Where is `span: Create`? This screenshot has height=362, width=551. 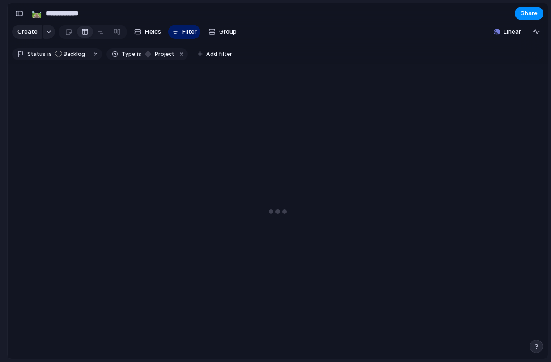 span: Create is located at coordinates (27, 32).